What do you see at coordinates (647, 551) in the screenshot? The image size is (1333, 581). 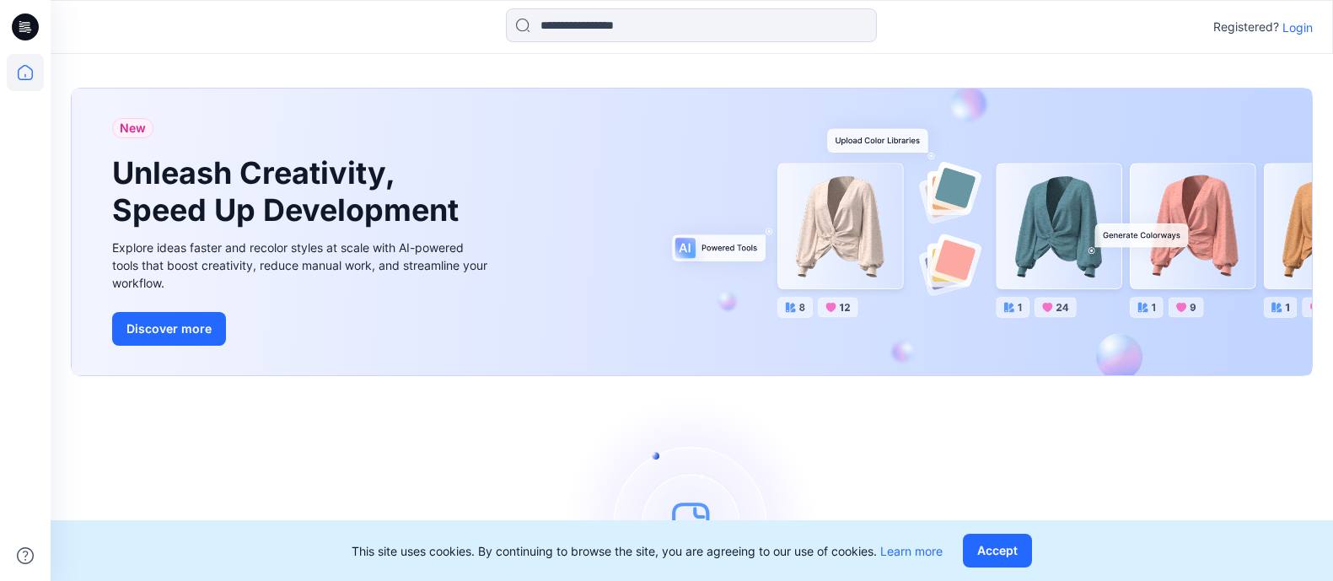 I see `p: This site uses cookies. By continuing to browse the site, you are agreeing to our use of cookies.` at bounding box center [647, 551].